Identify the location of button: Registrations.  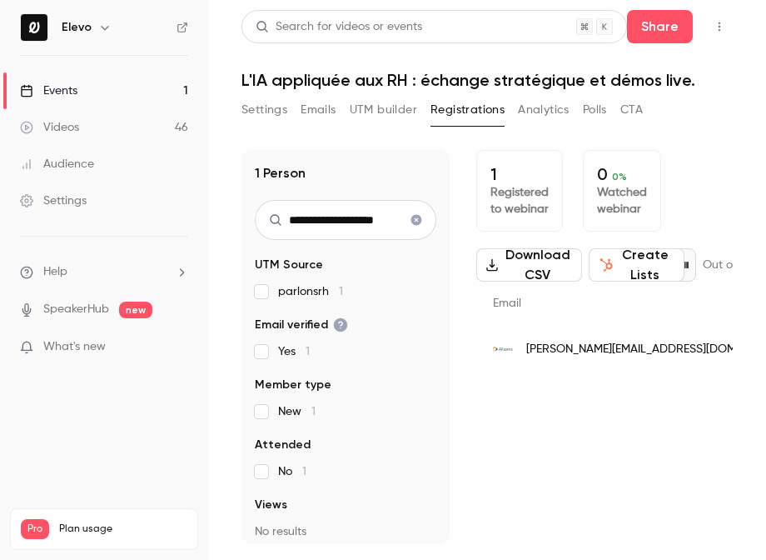
(467, 110).